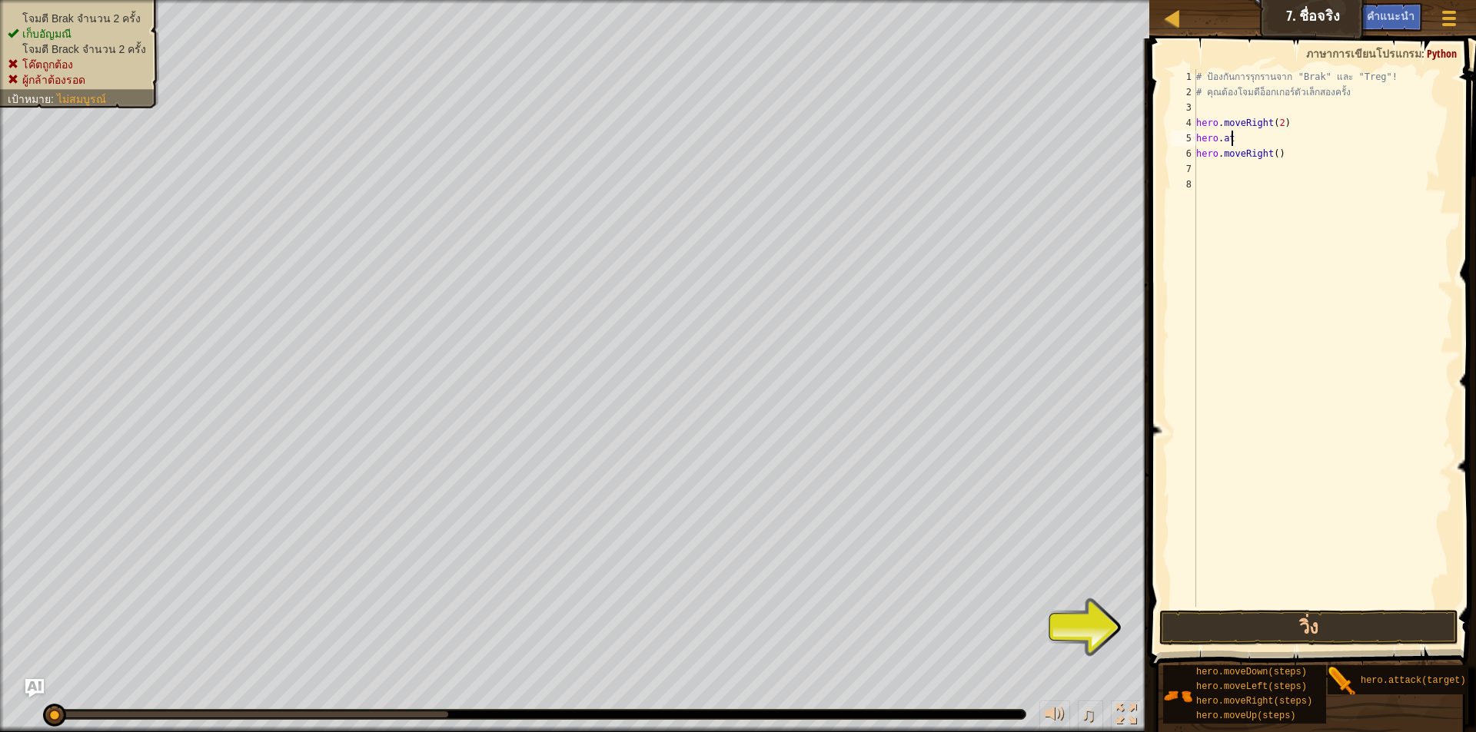 This screenshot has width=1476, height=732. Describe the element at coordinates (29, 99) in the screenshot. I see `span: เป้าหมาย` at that location.